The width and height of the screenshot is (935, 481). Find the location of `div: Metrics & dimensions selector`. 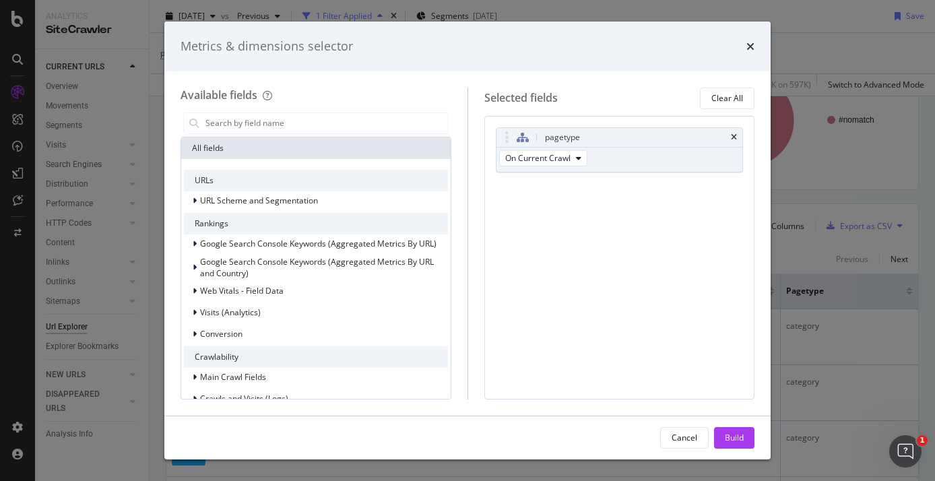

div: Metrics & dimensions selector is located at coordinates (267, 46).